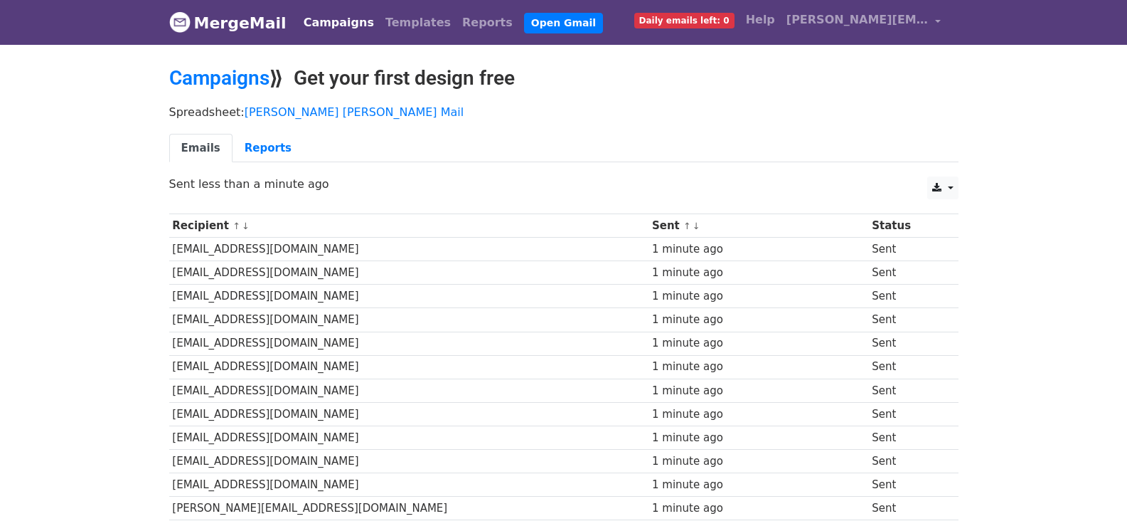  Describe the element at coordinates (180, 22) in the screenshot. I see `img: MergeMail logo` at that location.